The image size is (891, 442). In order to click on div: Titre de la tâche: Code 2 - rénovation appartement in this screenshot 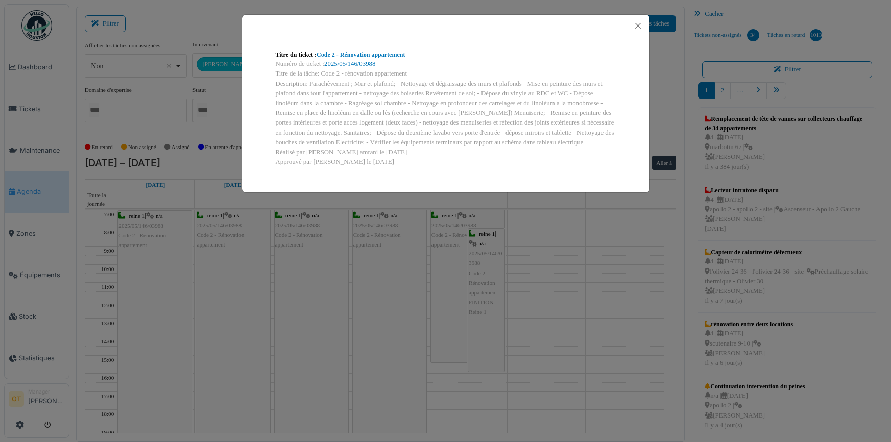, I will do `click(446, 74)`.